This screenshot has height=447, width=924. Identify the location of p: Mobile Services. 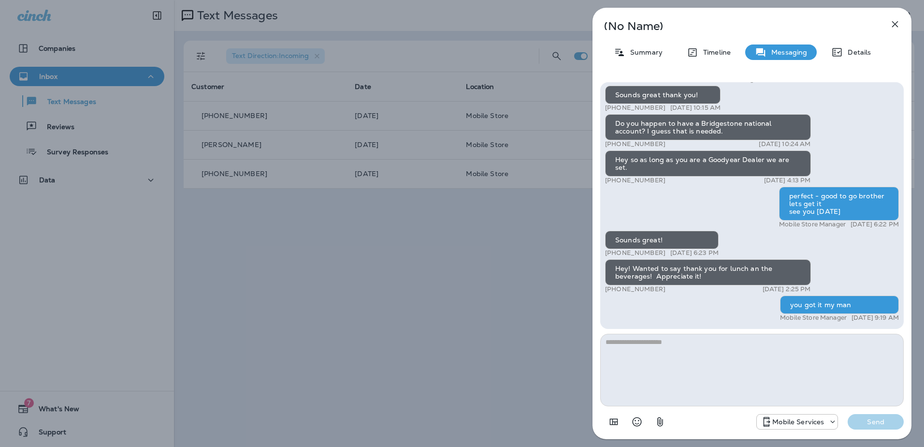
(798, 422).